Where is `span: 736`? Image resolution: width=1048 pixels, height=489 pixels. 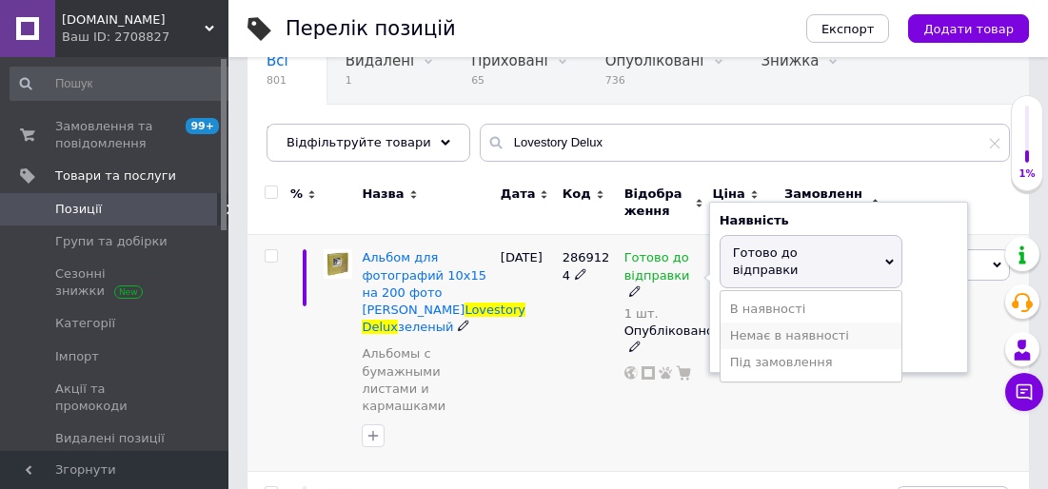
span: 736 is located at coordinates (655, 80).